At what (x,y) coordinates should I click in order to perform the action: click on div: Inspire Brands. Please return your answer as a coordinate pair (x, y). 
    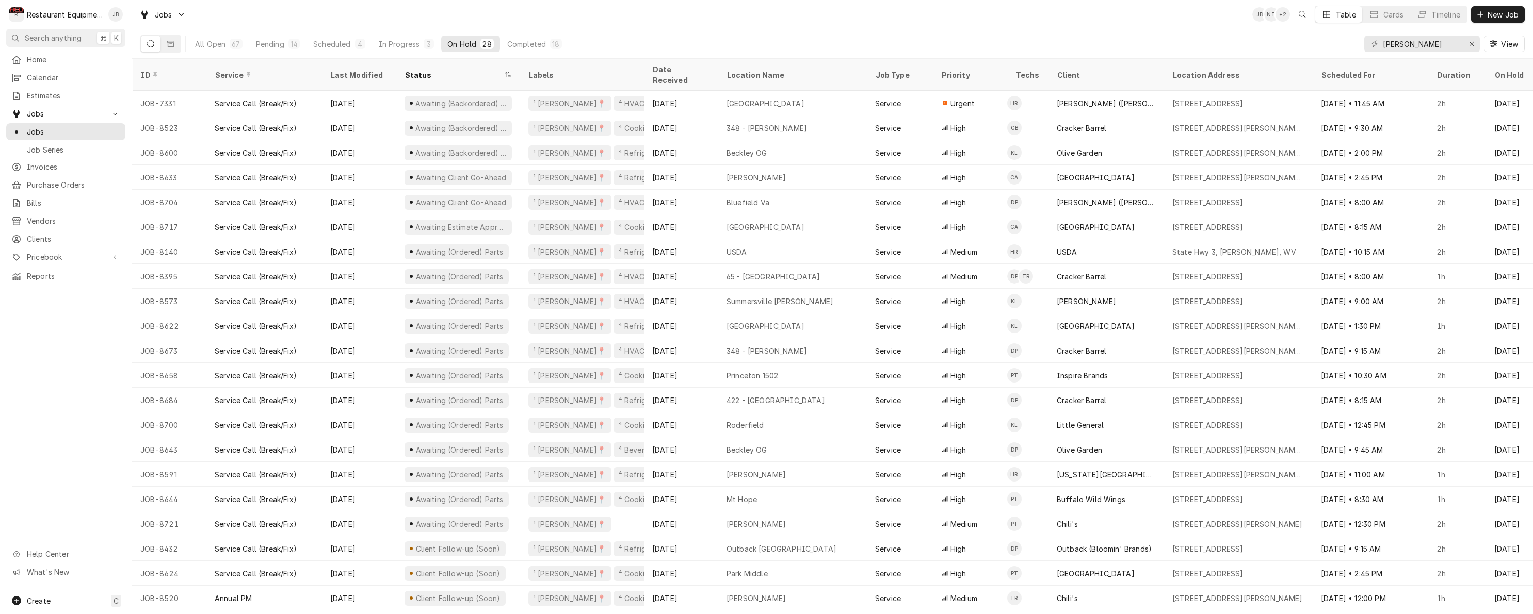
    Looking at the image, I should click on (1082, 376).